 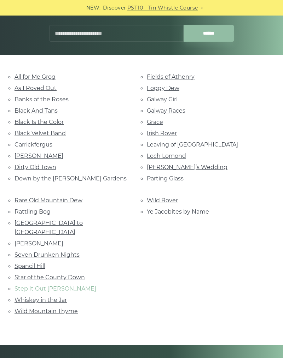 What do you see at coordinates (33, 145) in the screenshot?
I see `a: Carrickfergus` at bounding box center [33, 145].